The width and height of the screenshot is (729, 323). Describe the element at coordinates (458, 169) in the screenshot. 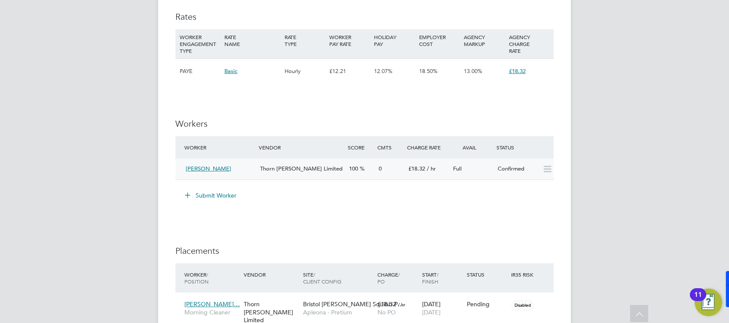

I see `span: Full` at that location.